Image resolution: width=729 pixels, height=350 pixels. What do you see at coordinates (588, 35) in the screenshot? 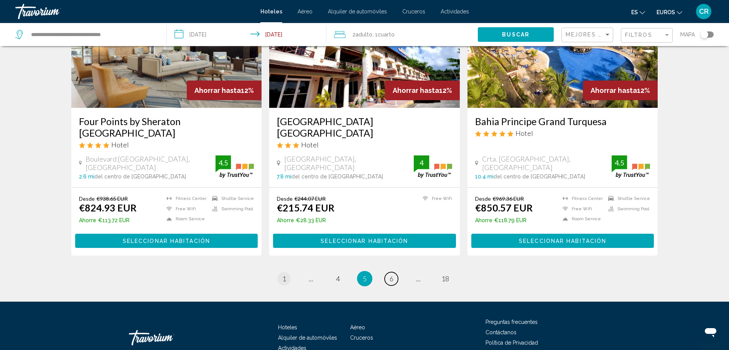
I see `mat-select: Sort by` at bounding box center [588, 35].